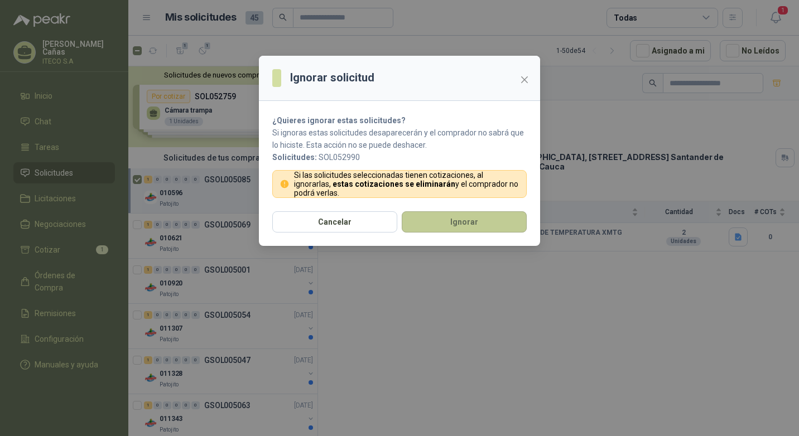  What do you see at coordinates (335, 222) in the screenshot?
I see `button: Cancelar` at bounding box center [335, 222].